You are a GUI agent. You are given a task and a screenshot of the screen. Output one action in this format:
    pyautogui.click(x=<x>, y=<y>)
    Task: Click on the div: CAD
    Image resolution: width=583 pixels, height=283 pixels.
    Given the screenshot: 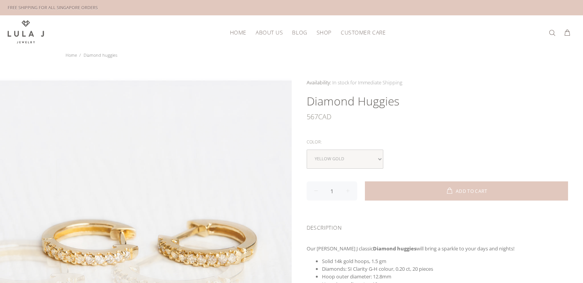 What is the action you would take?
    pyautogui.click(x=437, y=116)
    